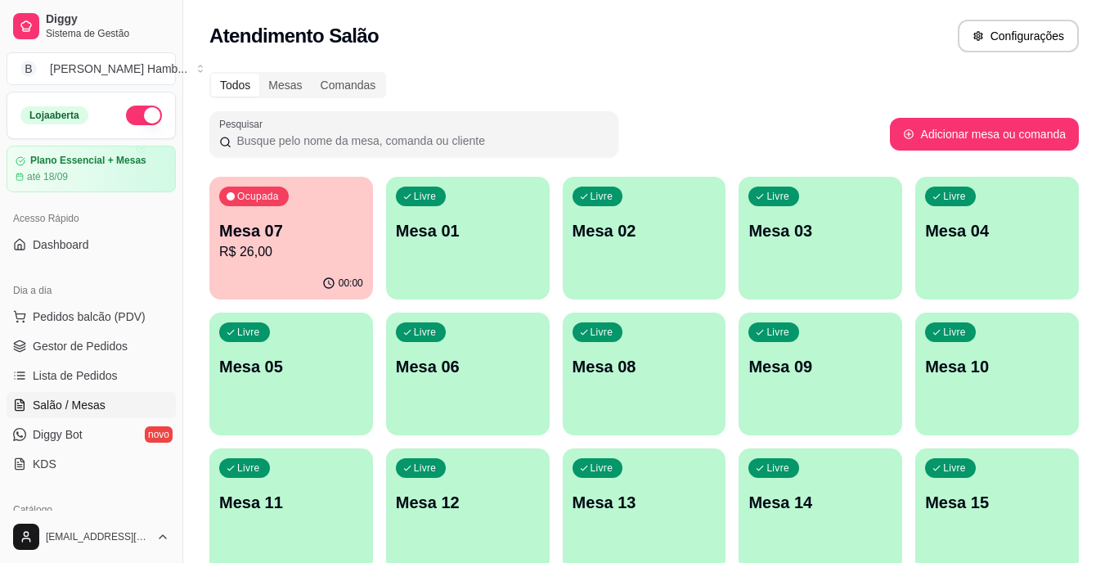 The image size is (1105, 563). Describe the element at coordinates (820, 374) in the screenshot. I see `button: LivreMesa 09` at that location.